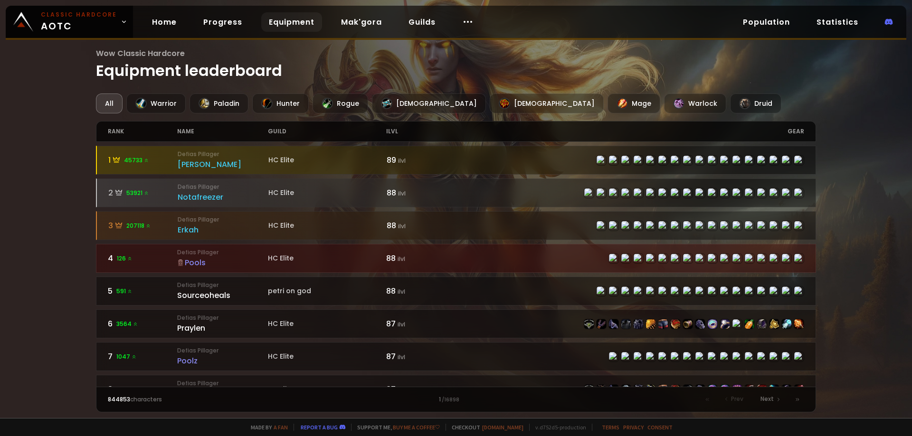 Image resolution: width=912 pixels, height=436 pixels. Describe the element at coordinates (450, 400) in the screenshot. I see `small: / 16898` at that location.